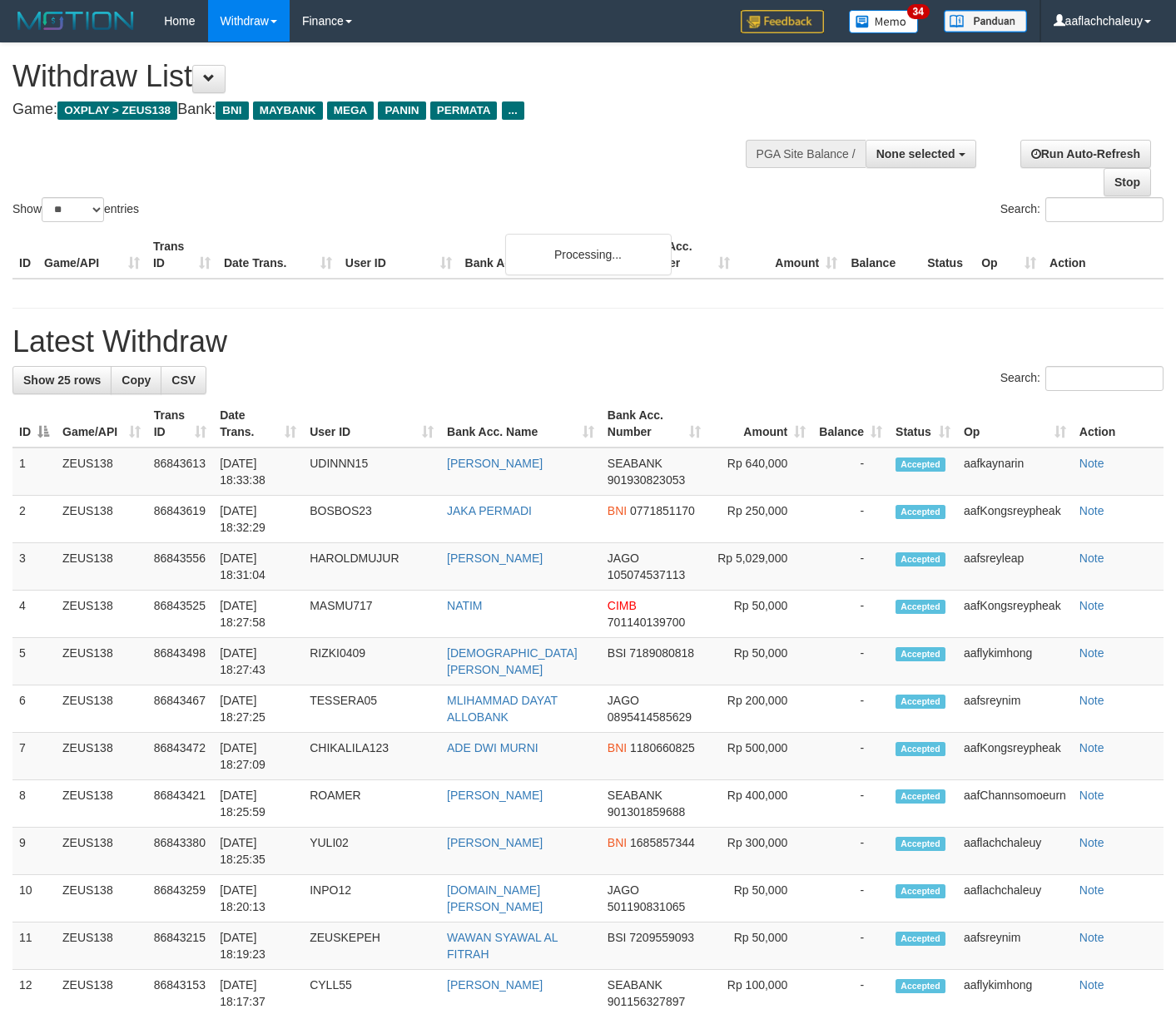  I want to click on span: None selected, so click(915, 154).